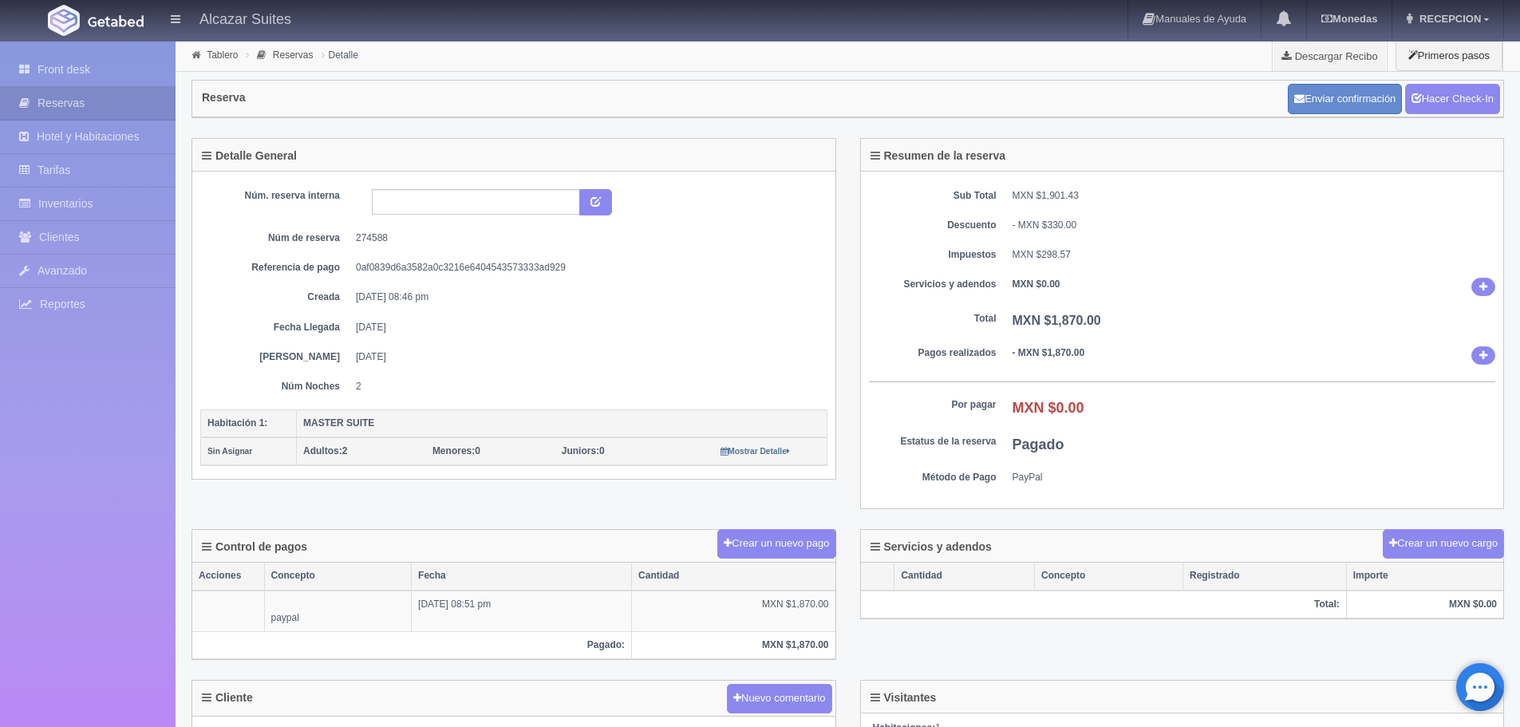  I want to click on span: 2, so click(325, 451).